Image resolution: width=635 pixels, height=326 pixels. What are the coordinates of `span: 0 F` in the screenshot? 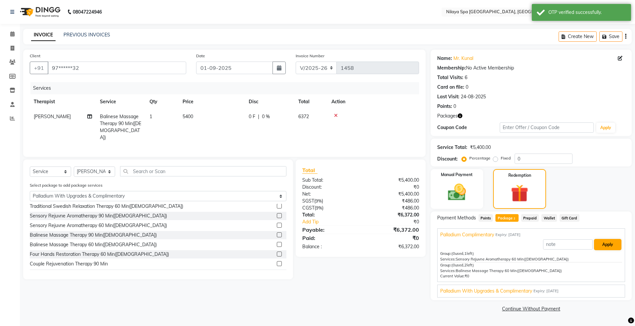 It's located at (252, 116).